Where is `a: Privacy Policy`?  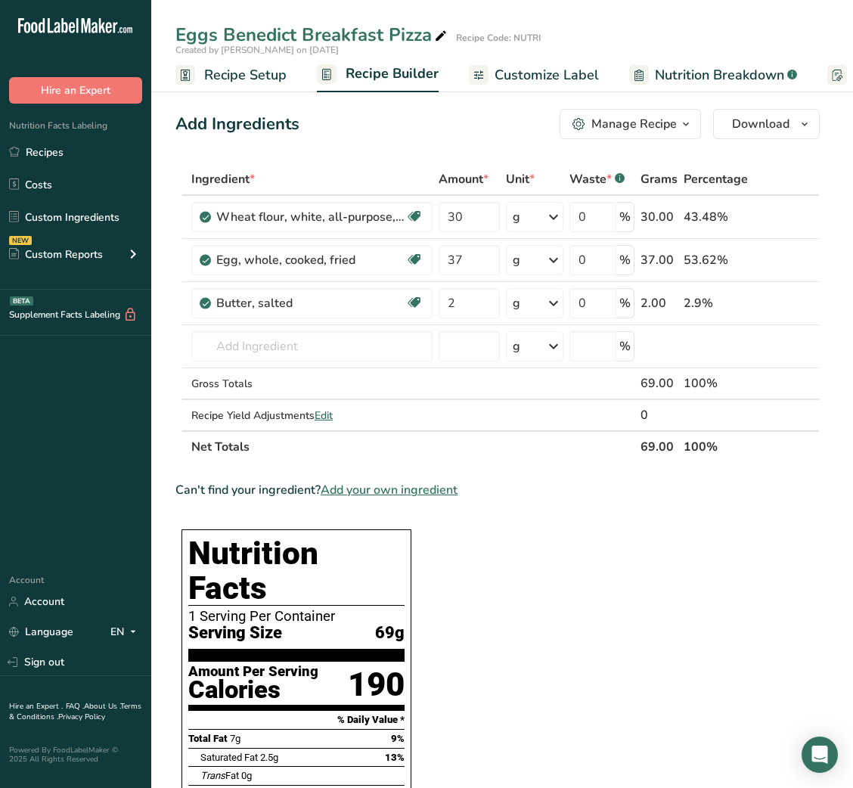
a: Privacy Policy is located at coordinates (82, 717).